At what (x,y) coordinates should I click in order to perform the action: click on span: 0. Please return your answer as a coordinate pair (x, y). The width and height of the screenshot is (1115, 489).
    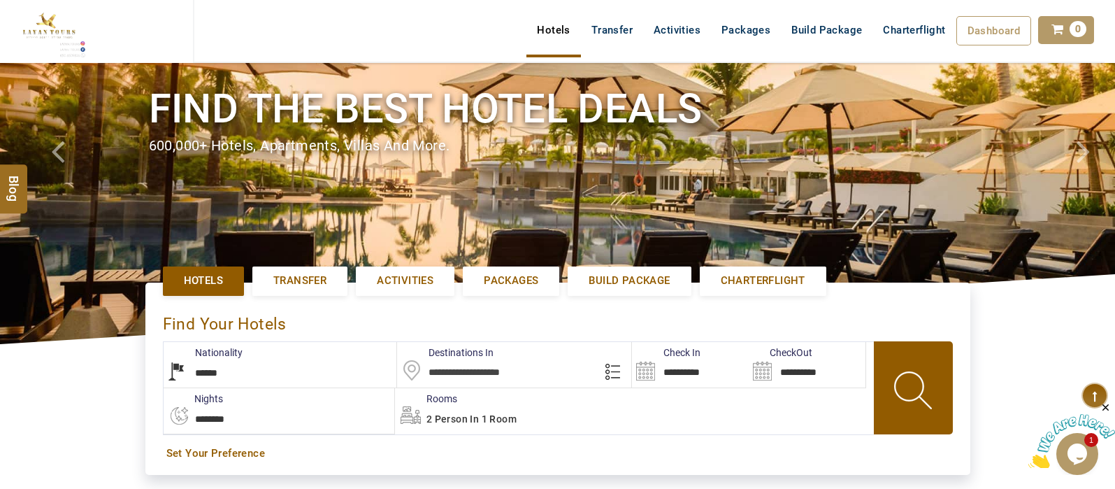
    Looking at the image, I should click on (1078, 29).